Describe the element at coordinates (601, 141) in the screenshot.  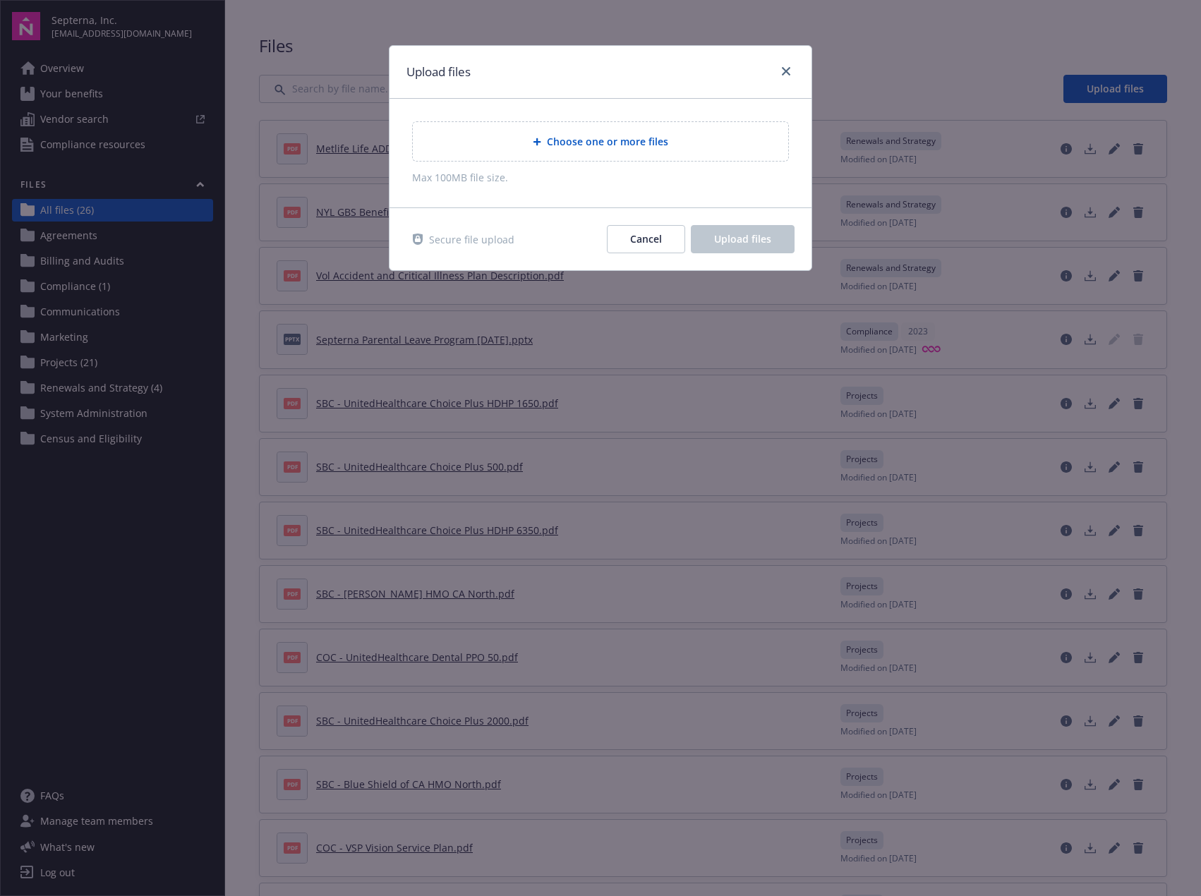
I see `div: Choose one or more files` at that location.